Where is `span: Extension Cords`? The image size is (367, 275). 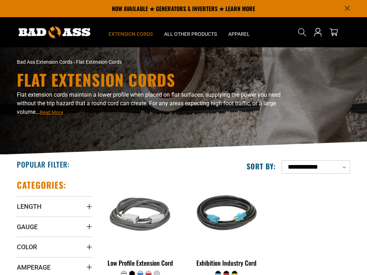
span: Extension Cords is located at coordinates (130, 34).